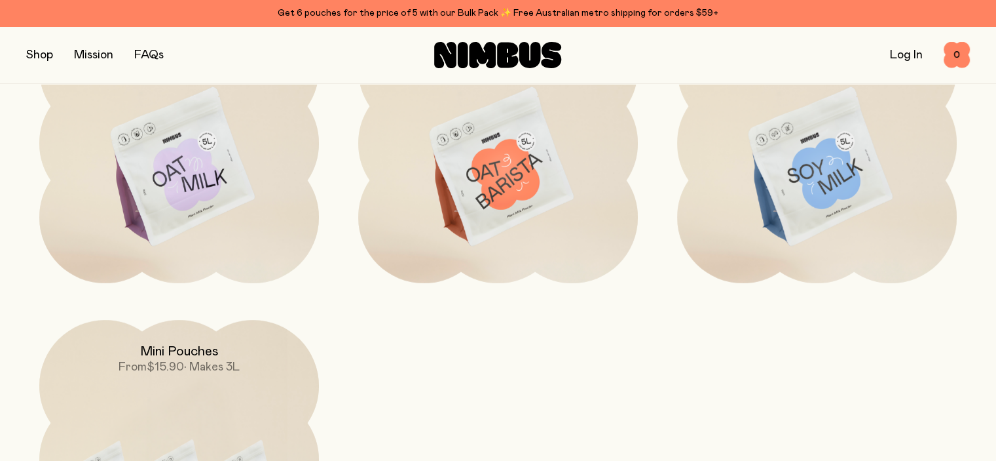 Image resolution: width=996 pixels, height=461 pixels. I want to click on span: 0, so click(957, 55).